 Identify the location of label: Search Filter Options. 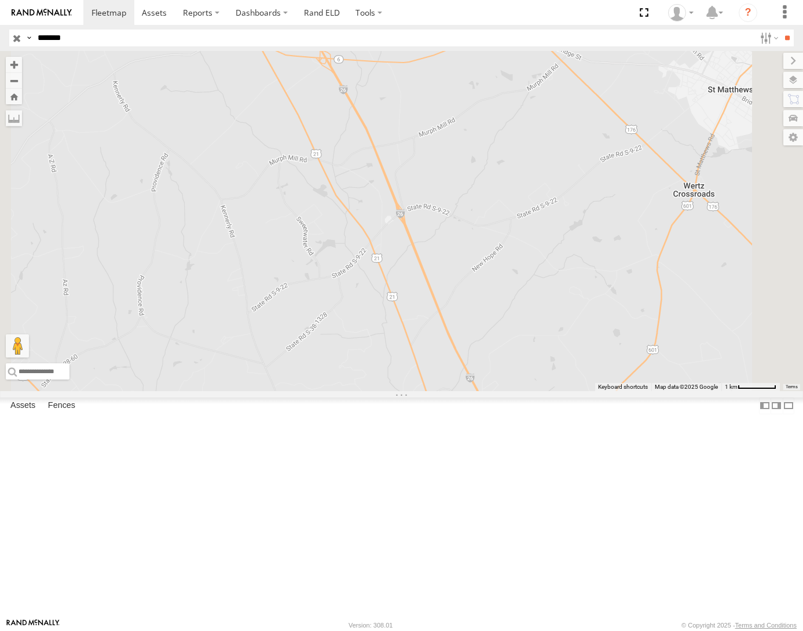
(768, 38).